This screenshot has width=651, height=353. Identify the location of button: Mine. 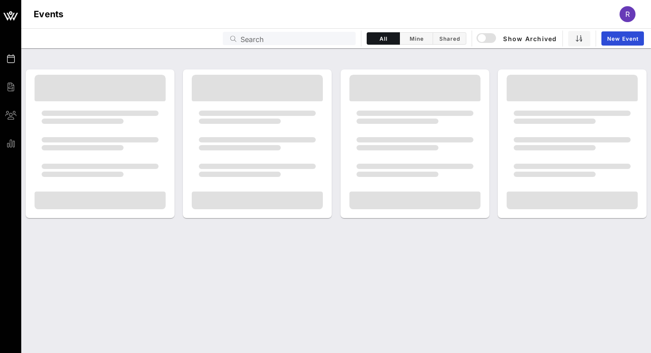
(416, 39).